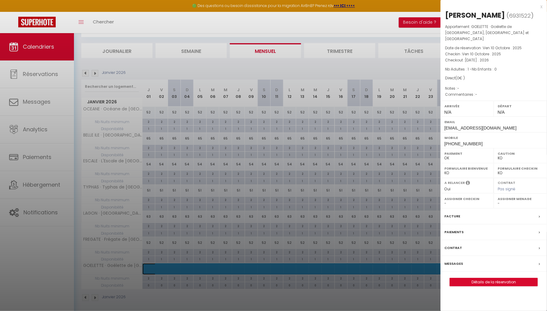  What do you see at coordinates (454, 232) in the screenshot?
I see `label: Paiements` at bounding box center [454, 232].